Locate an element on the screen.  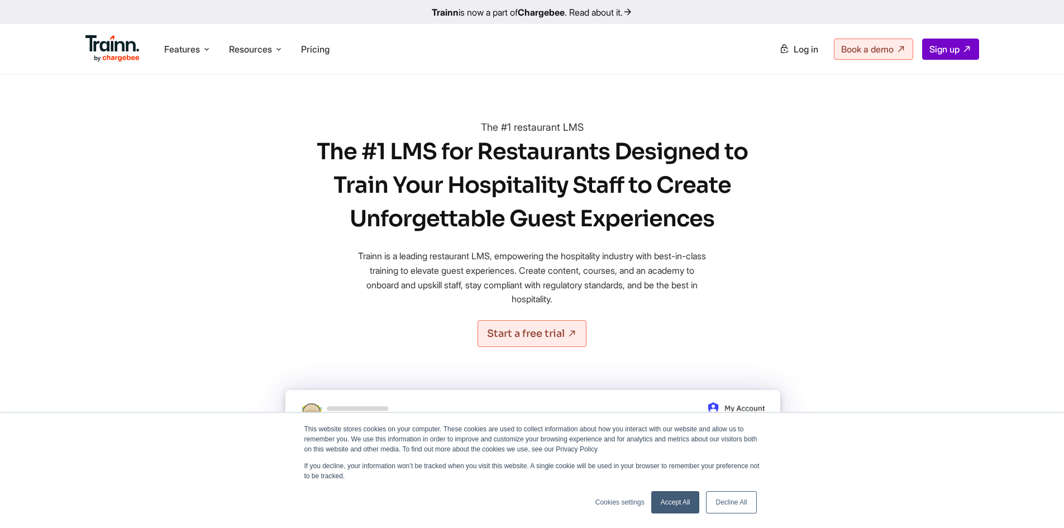
span: Resources is located at coordinates (250, 49).